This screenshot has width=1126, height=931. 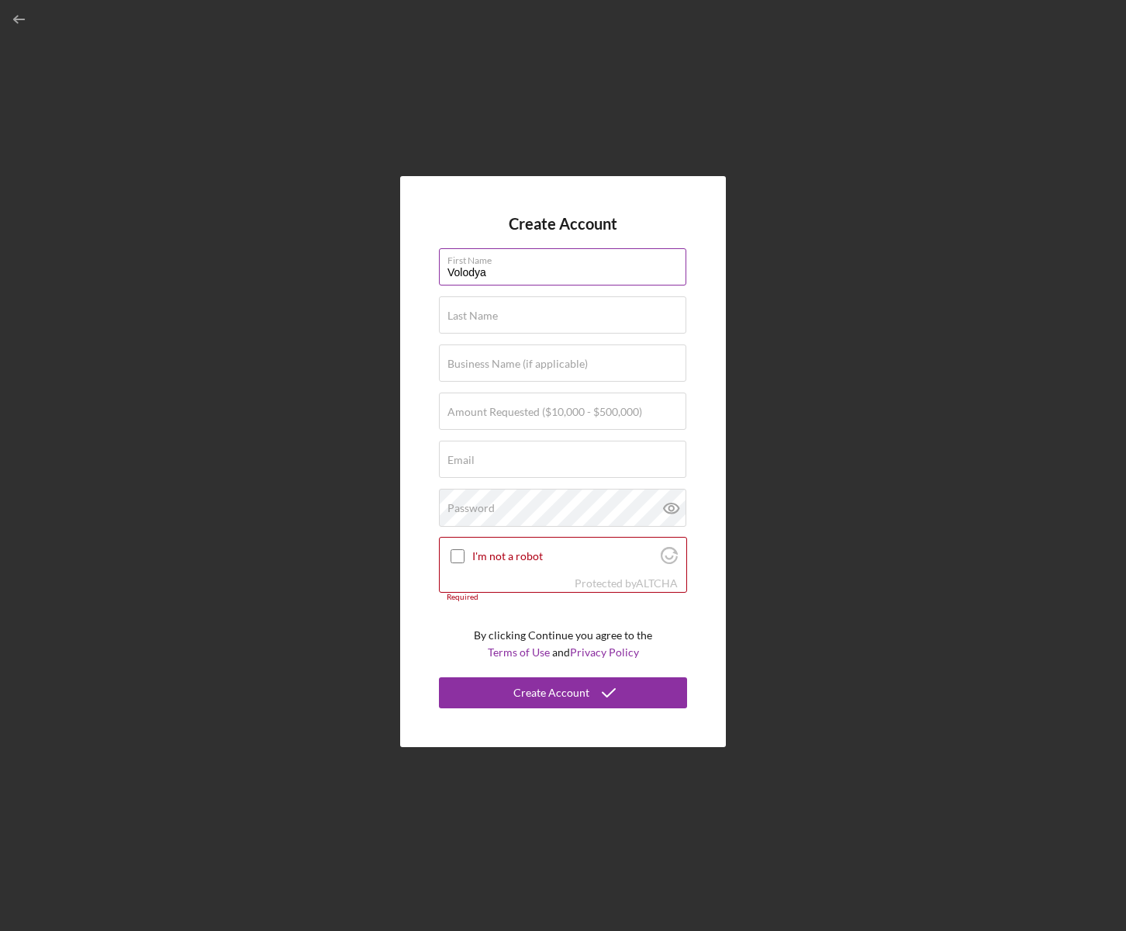 What do you see at coordinates (517, 364) in the screenshot?
I see `label: Business Name (if applicable)` at bounding box center [517, 364].